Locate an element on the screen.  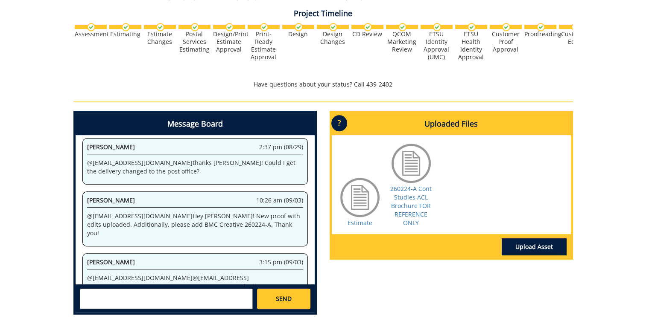
div: Postal Services Estimating is located at coordinates (194, 42).